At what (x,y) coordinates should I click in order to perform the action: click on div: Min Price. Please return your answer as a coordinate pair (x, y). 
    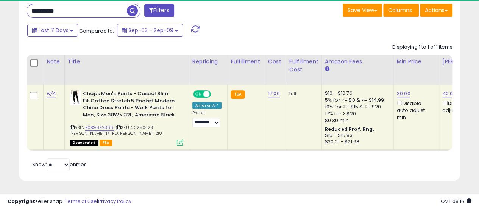
    Looking at the image, I should click on (416, 61).